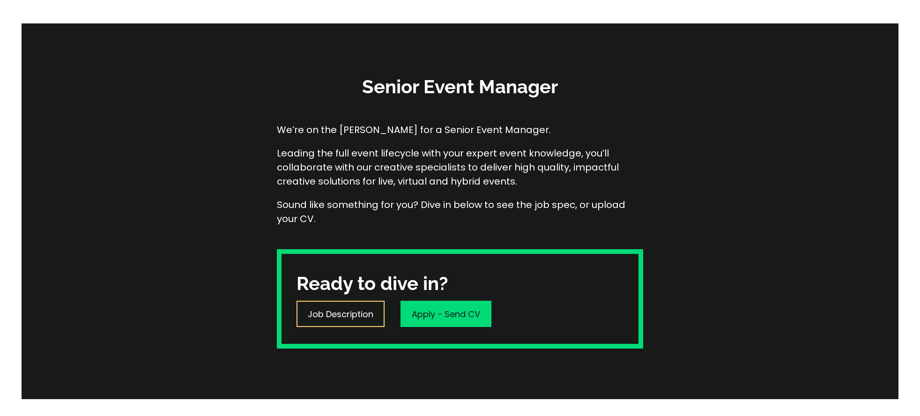 Image resolution: width=920 pixels, height=416 pixels. I want to click on a: Apply - Send CV, so click(446, 314).